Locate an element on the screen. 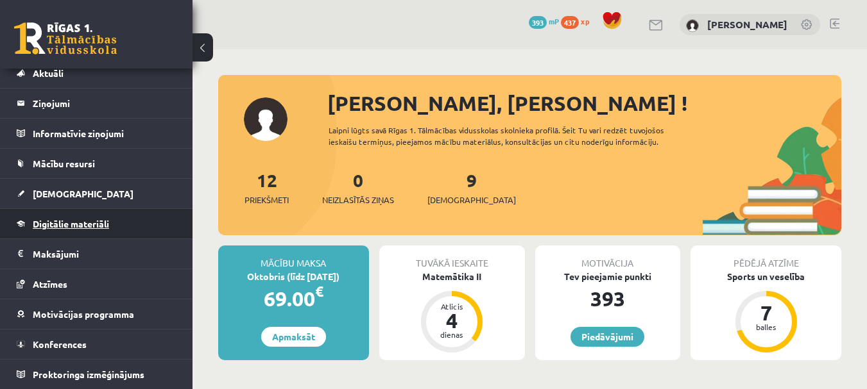 The height and width of the screenshot is (389, 867). div: dienas is located at coordinates (452, 335).